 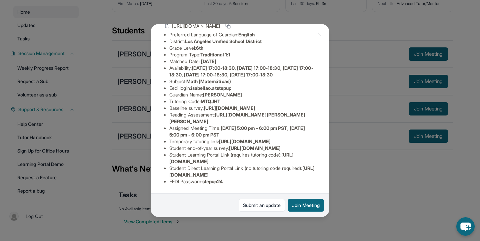 I want to click on li: Baseline survey :, so click(x=243, y=108).